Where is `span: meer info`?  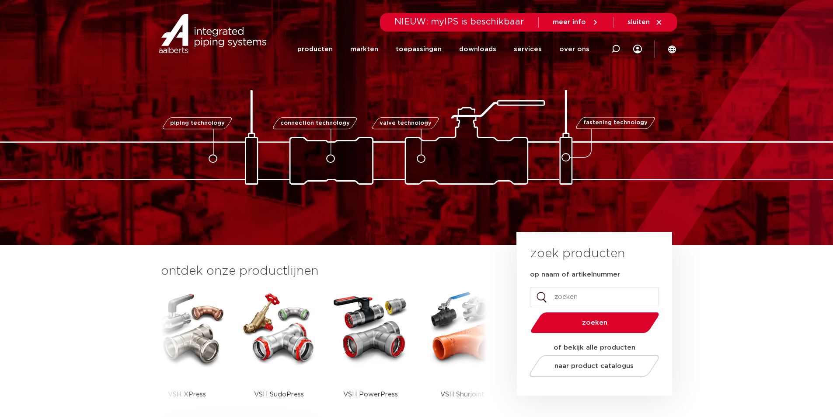 span: meer info is located at coordinates (570, 22).